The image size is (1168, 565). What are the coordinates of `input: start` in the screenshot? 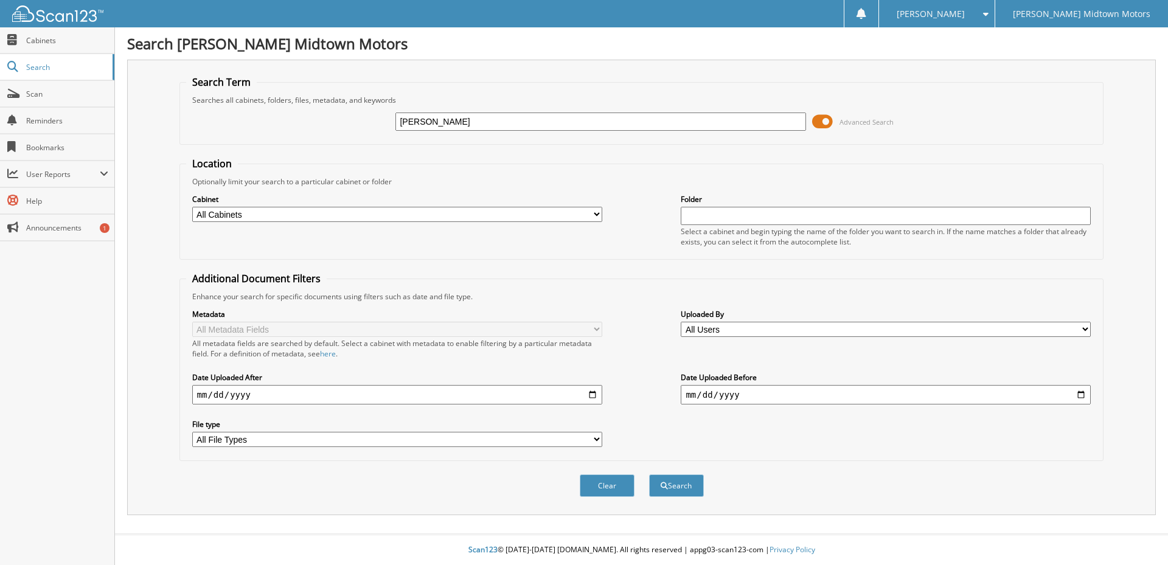 It's located at (397, 395).